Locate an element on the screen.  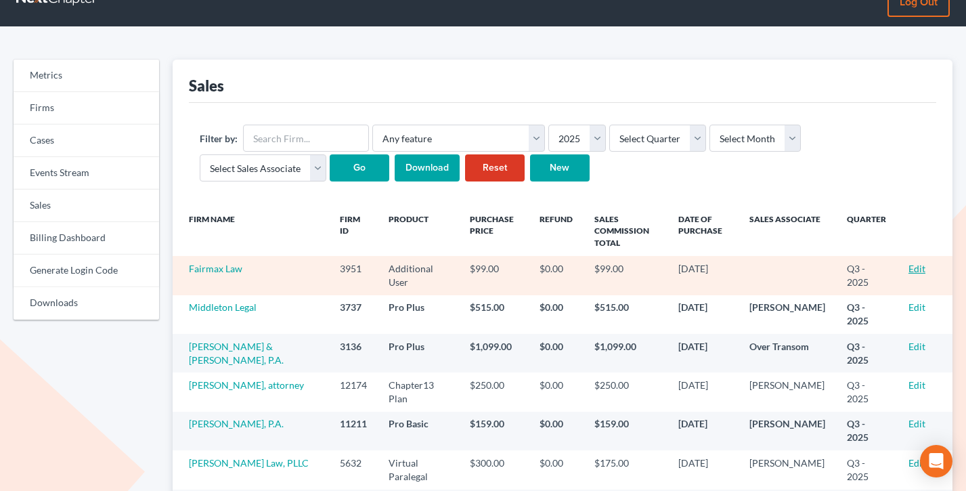
td: Pro Basic is located at coordinates (418, 431).